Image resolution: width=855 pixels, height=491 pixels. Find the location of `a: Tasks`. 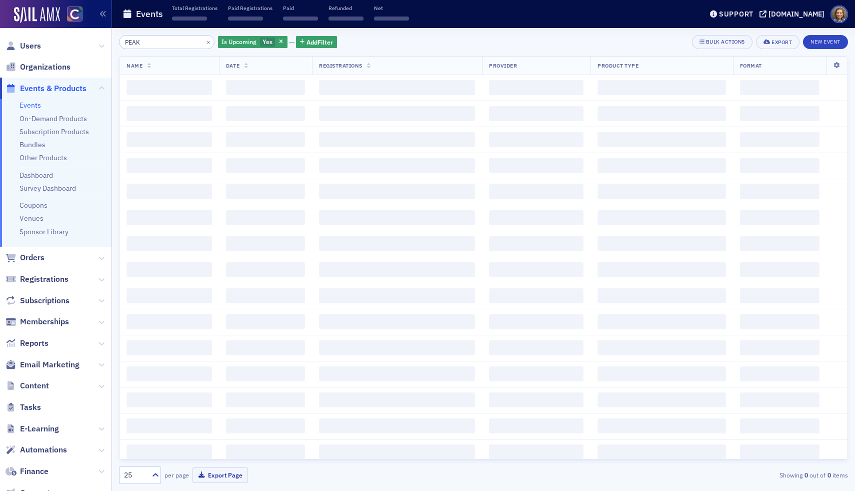

a: Tasks is located at coordinates (23, 407).